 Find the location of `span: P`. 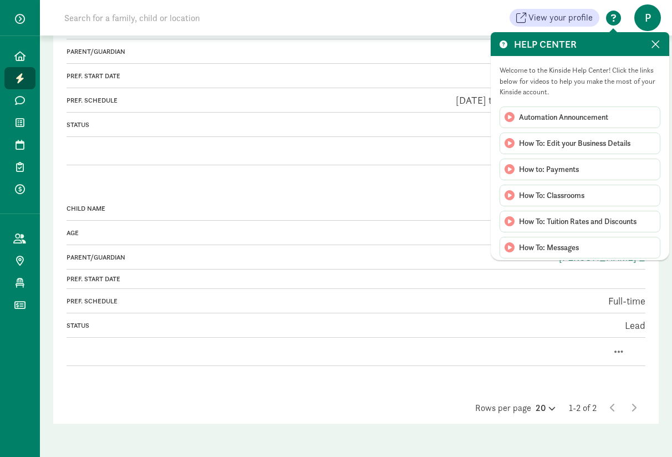

span: P is located at coordinates (648, 18).